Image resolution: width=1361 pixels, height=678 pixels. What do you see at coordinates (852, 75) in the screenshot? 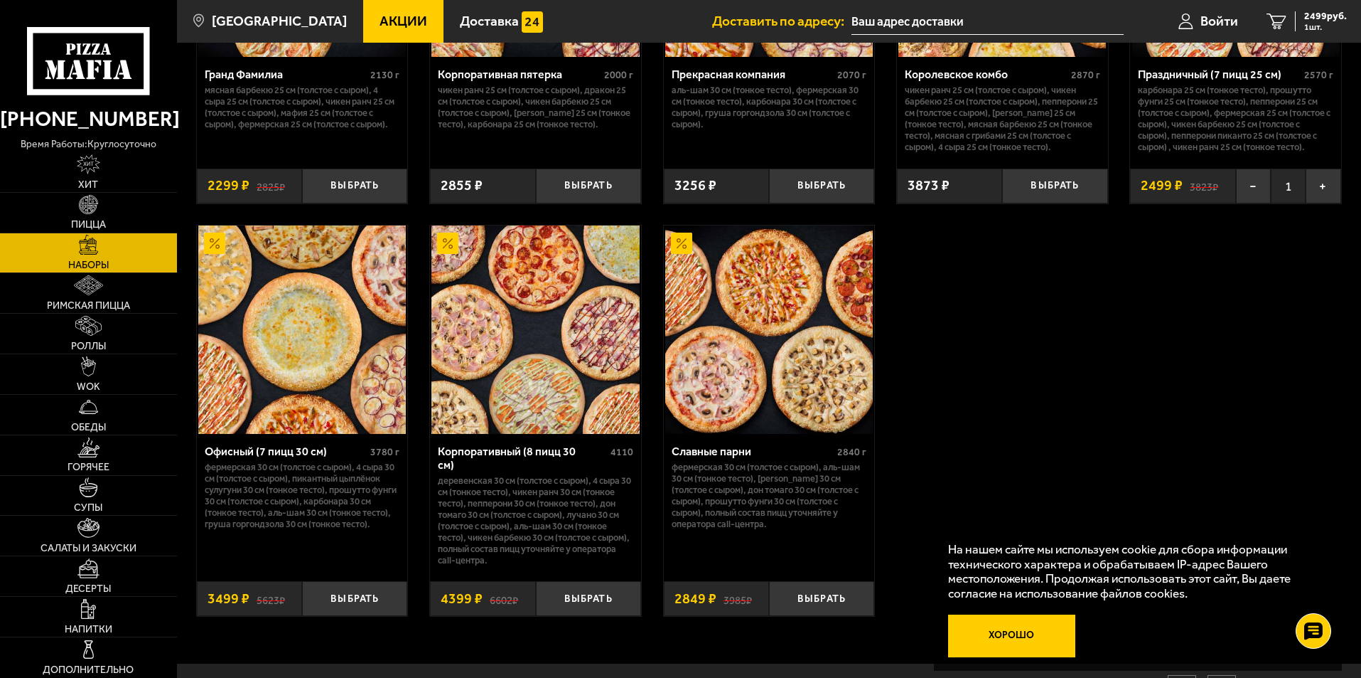
I see `span: 2070 г` at bounding box center [852, 75].